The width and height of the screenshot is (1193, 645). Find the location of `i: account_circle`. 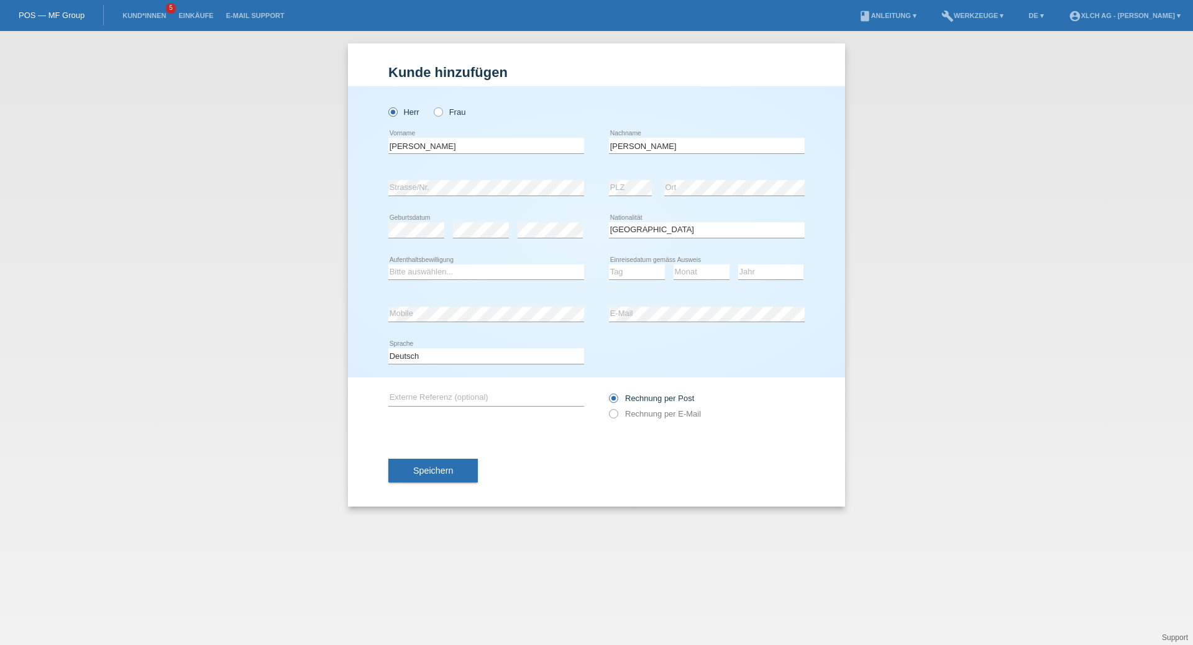

i: account_circle is located at coordinates (1075, 16).